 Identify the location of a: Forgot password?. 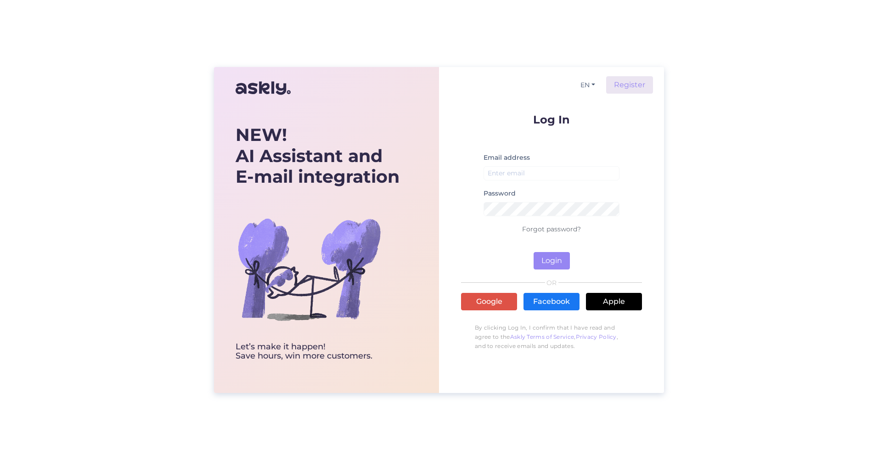
(551, 229).